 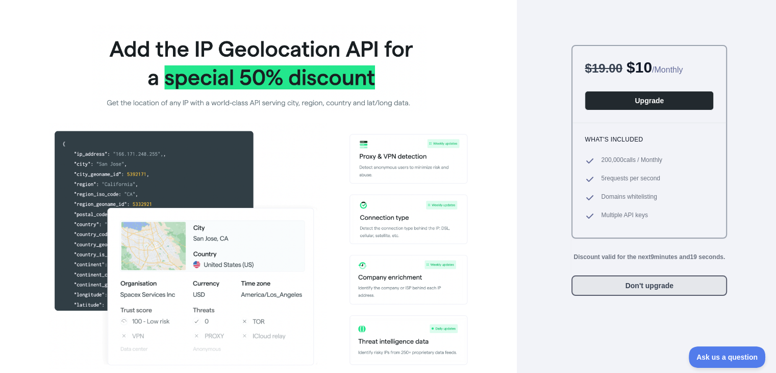 I want to click on strong: Discount valid for the next 9 minutes and 19 seconds., so click(x=649, y=257).